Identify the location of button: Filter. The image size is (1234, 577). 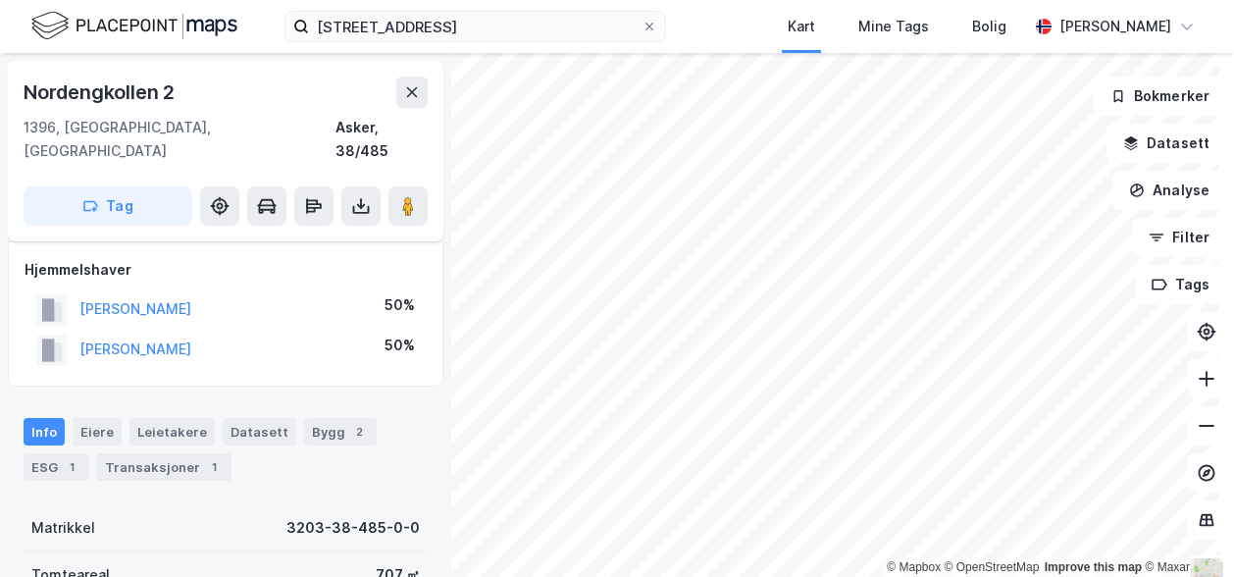
(1179, 237).